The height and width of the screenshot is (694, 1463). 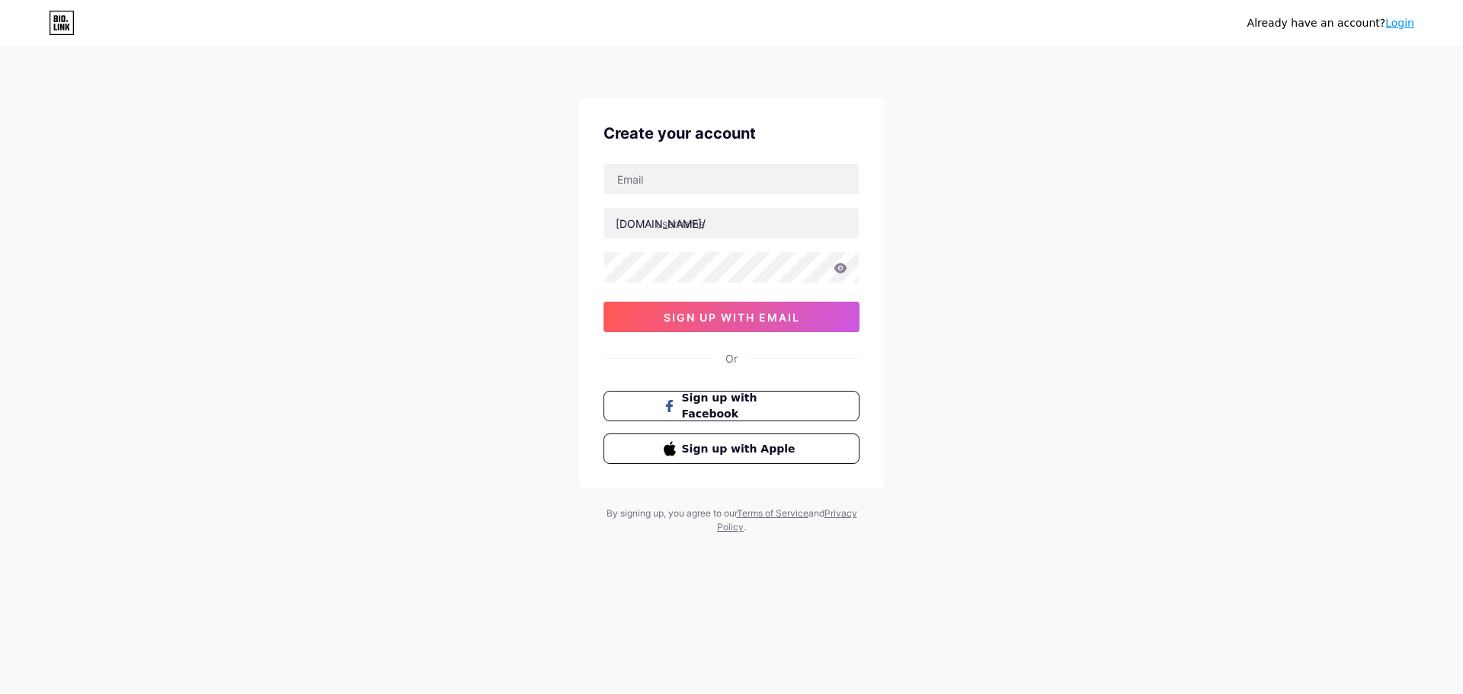 I want to click on span: Sign up with Facebook, so click(x=741, y=406).